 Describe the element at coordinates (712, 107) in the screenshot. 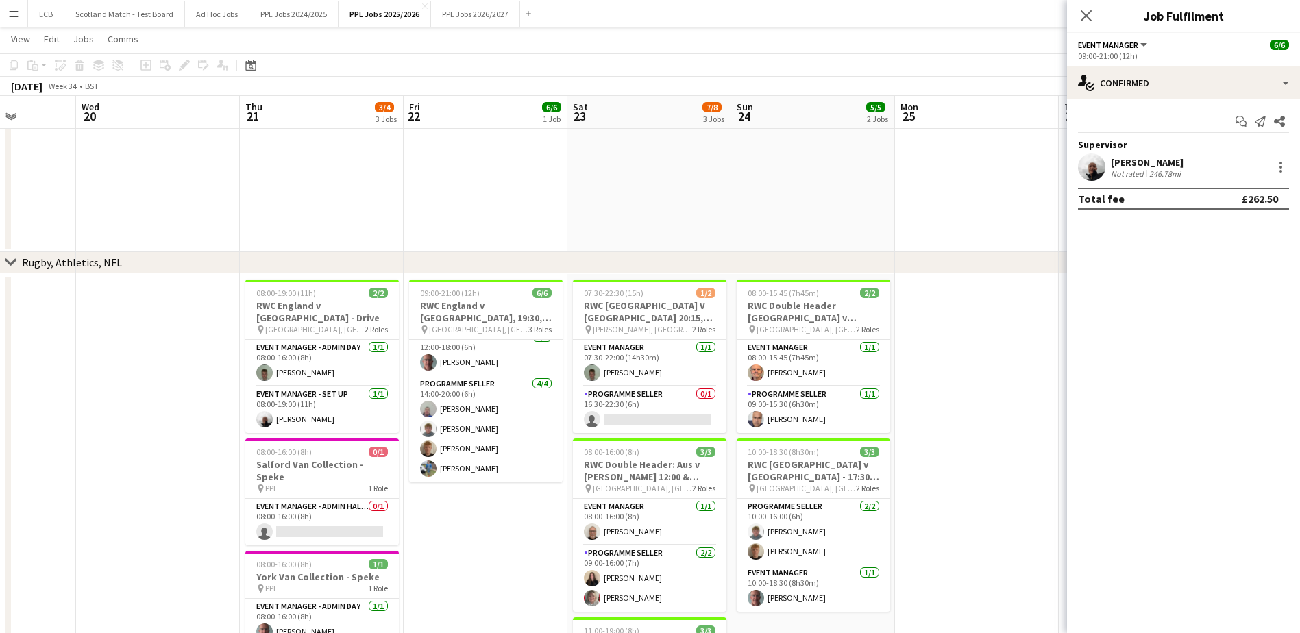

I see `span: 7/8` at that location.